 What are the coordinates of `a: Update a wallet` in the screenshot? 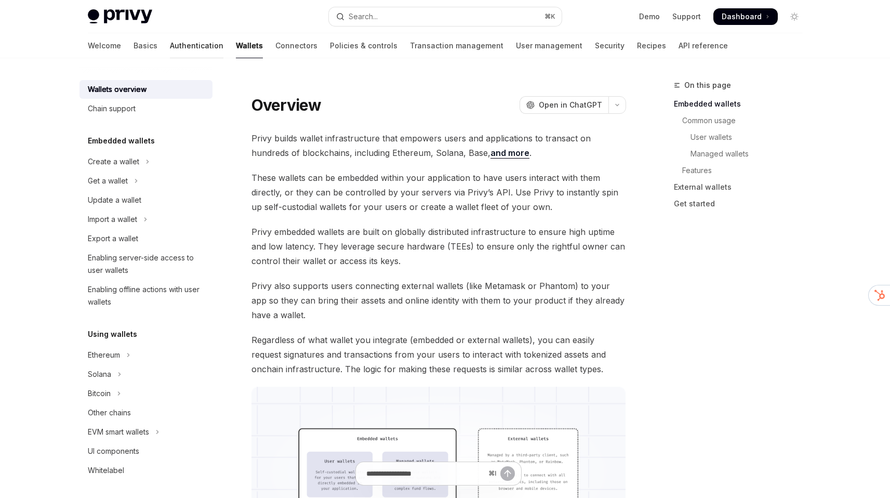 It's located at (146, 200).